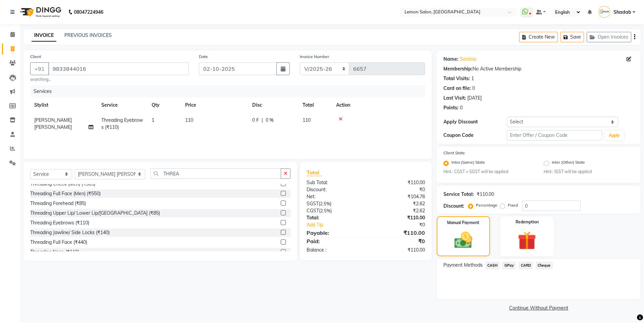  Describe the element at coordinates (58, 203) in the screenshot. I see `div: Threading Forehead (₹85)` at that location.